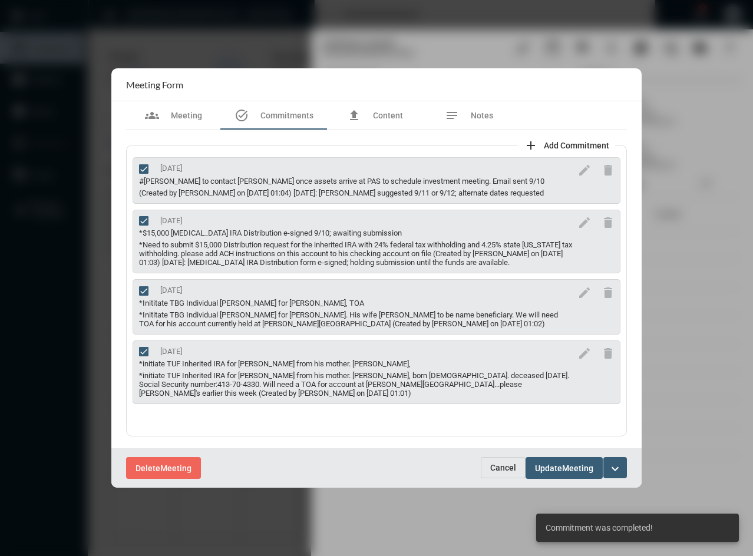 The image size is (753, 556). Describe the element at coordinates (387, 115) in the screenshot. I see `span: Content` at that location.